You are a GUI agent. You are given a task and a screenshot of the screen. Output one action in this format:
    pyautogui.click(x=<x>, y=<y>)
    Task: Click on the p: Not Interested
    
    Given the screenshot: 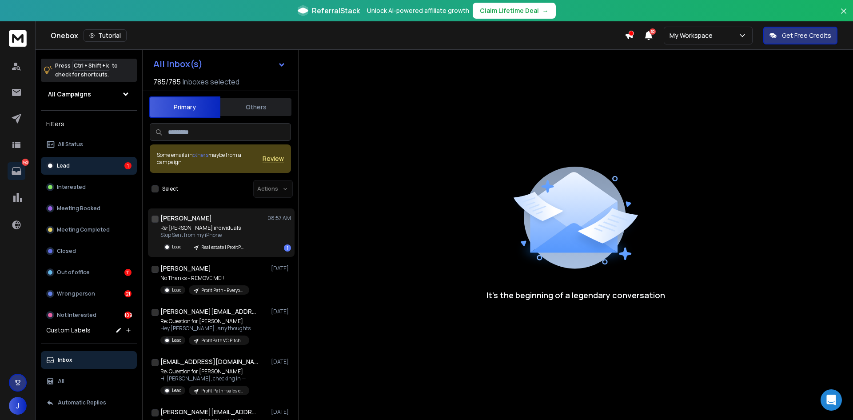 What is the action you would take?
    pyautogui.click(x=76, y=315)
    